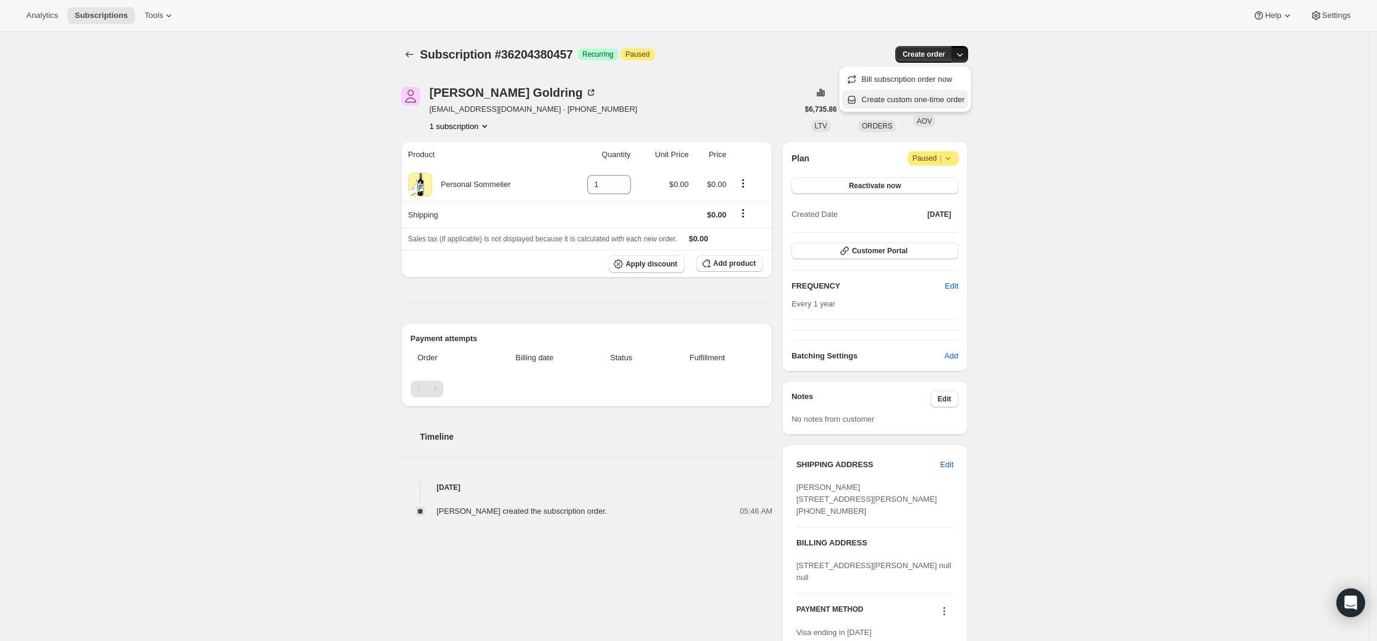 The height and width of the screenshot is (641, 1377). What do you see at coordinates (622, 358) in the screenshot?
I see `span: Status` at bounding box center [622, 358].